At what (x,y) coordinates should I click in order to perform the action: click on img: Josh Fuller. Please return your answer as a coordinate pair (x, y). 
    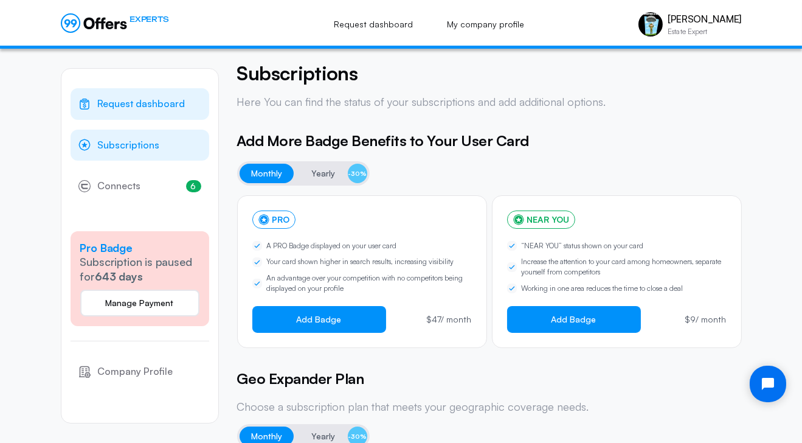
    Looking at the image, I should click on (651, 24).